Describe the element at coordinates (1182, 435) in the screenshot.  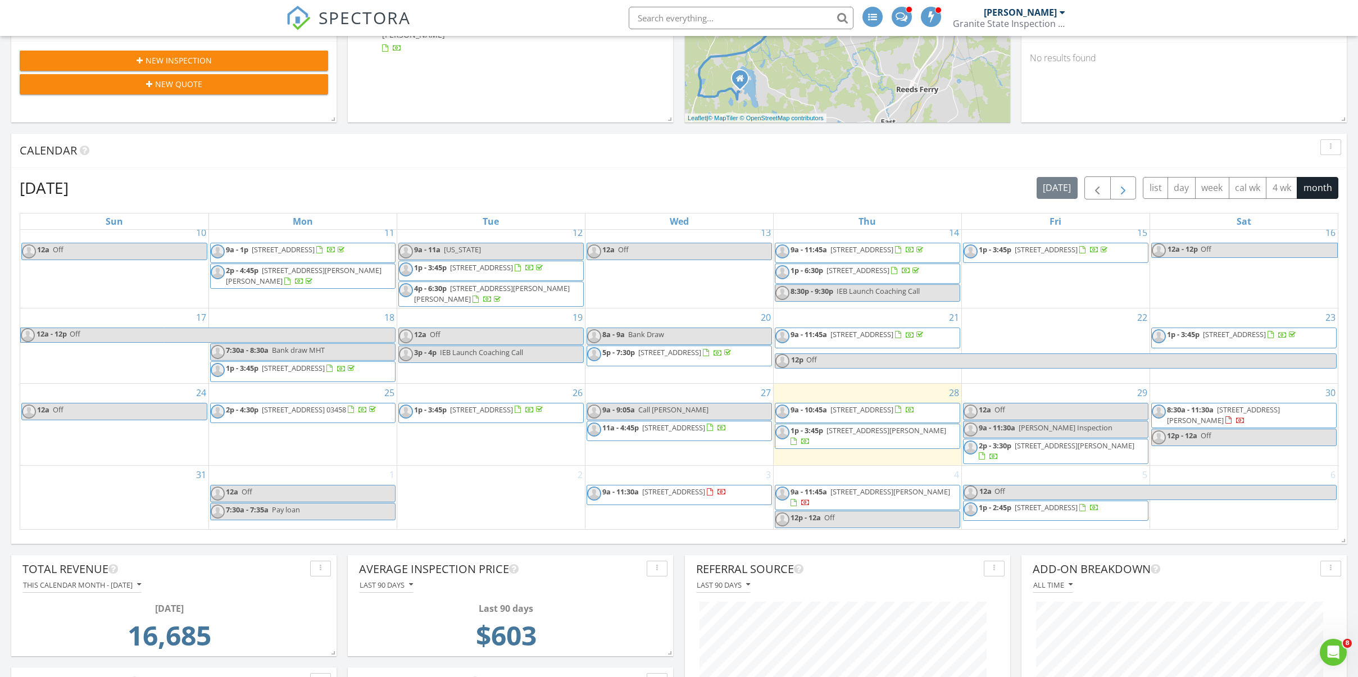
I see `span: 12p - 12a` at that location.